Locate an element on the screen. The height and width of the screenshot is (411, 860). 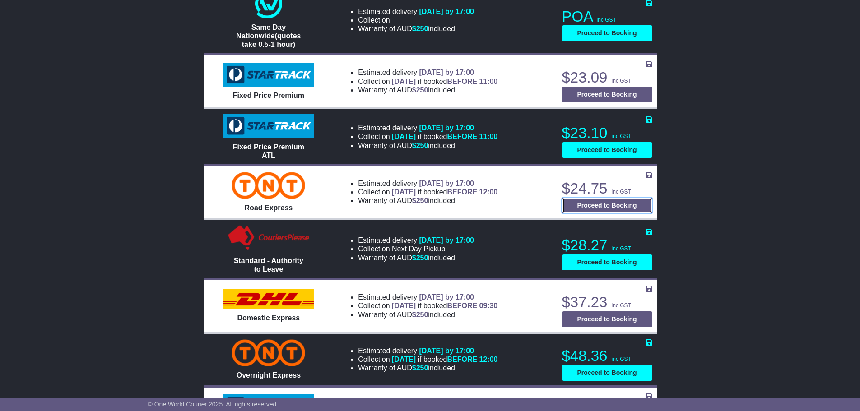
p: $23.09 is located at coordinates (607, 78).